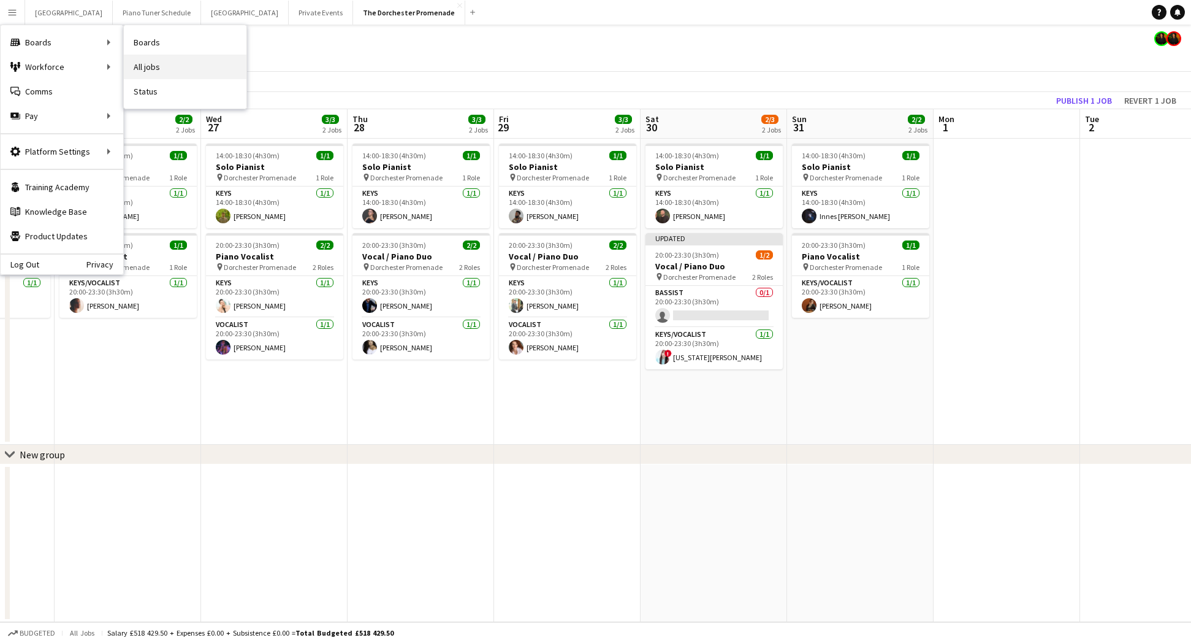 The width and height of the screenshot is (1191, 643). What do you see at coordinates (185, 42) in the screenshot?
I see `a: Boards` at bounding box center [185, 42].